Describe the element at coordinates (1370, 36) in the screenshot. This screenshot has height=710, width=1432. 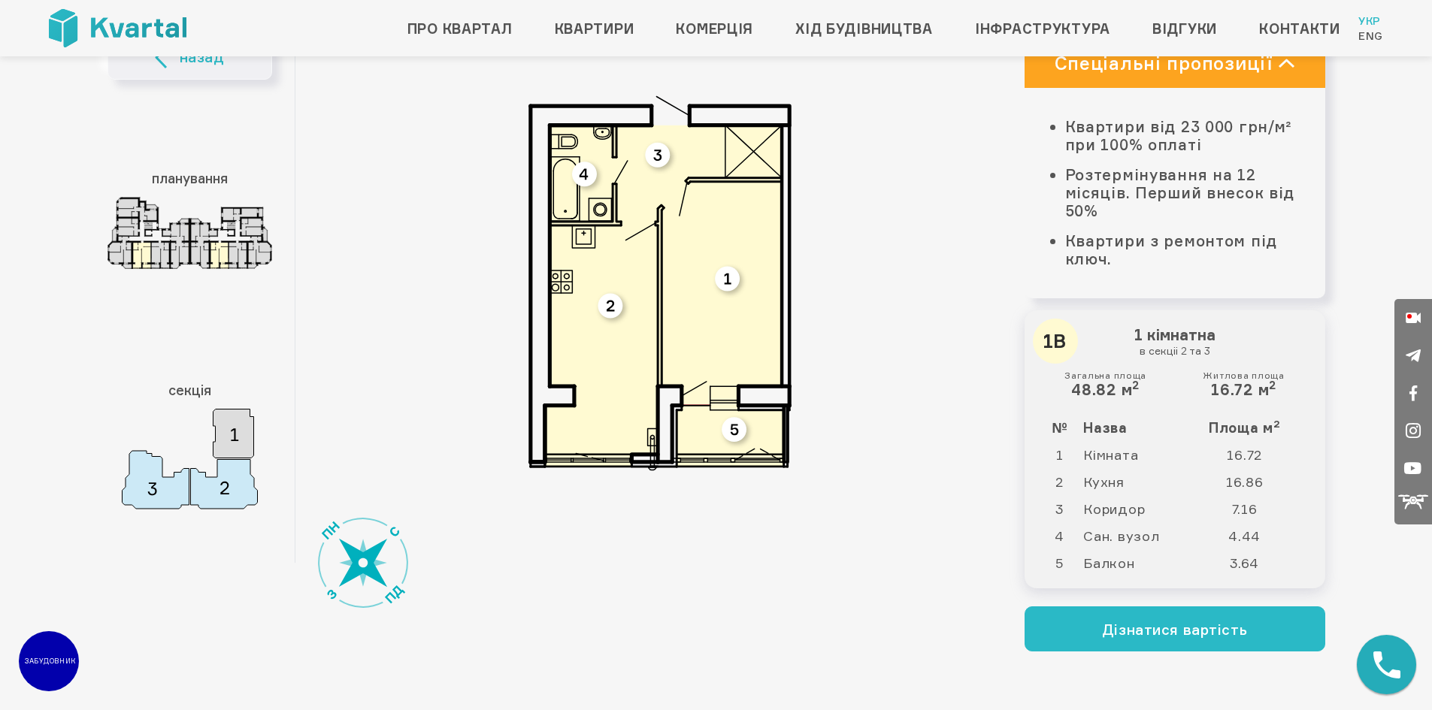
I see `a: Eng` at that location.